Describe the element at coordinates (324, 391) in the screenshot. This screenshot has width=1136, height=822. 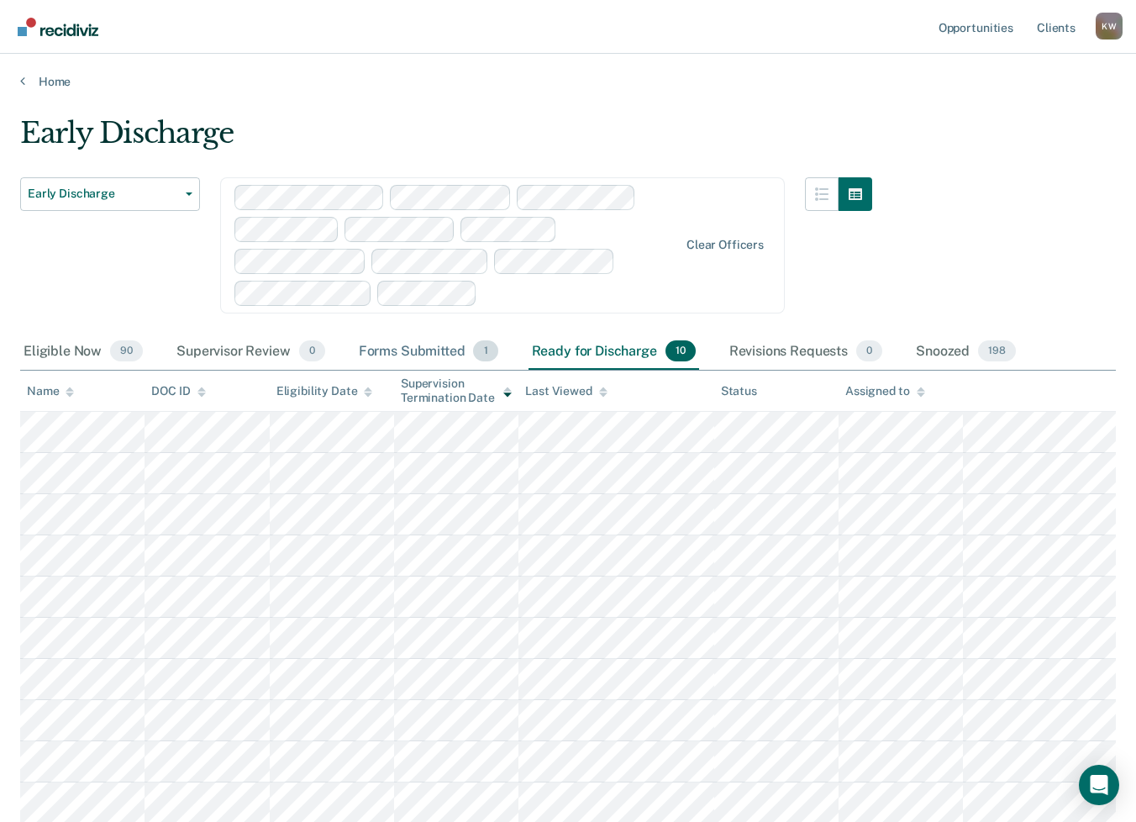
I see `div: Eligibility Date` at that location.